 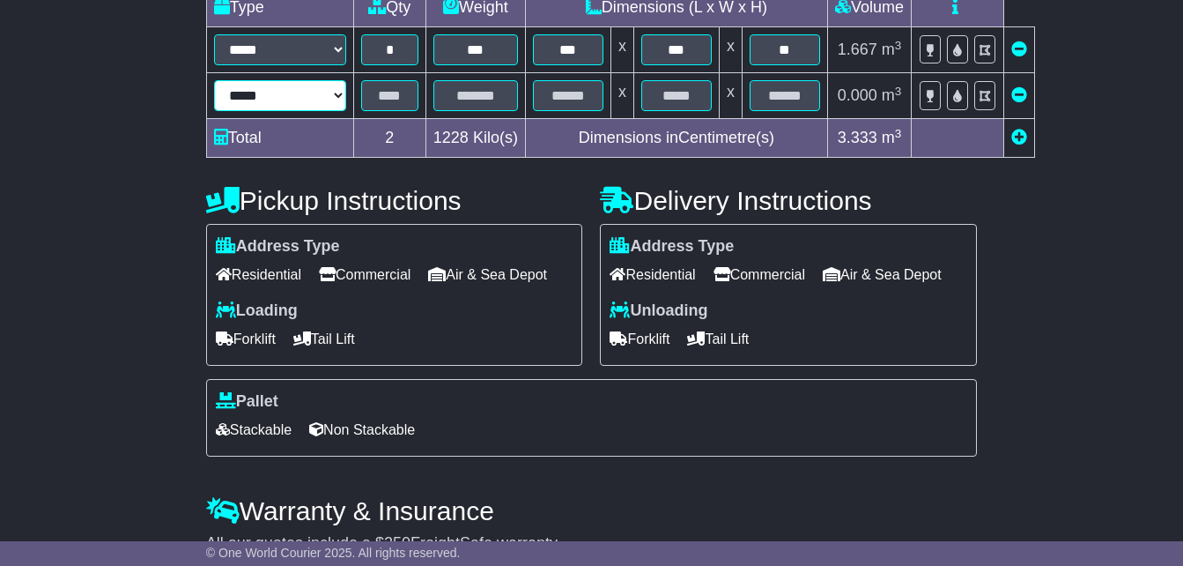 What do you see at coordinates (451, 137) in the screenshot?
I see `span: 1228` at bounding box center [451, 137].